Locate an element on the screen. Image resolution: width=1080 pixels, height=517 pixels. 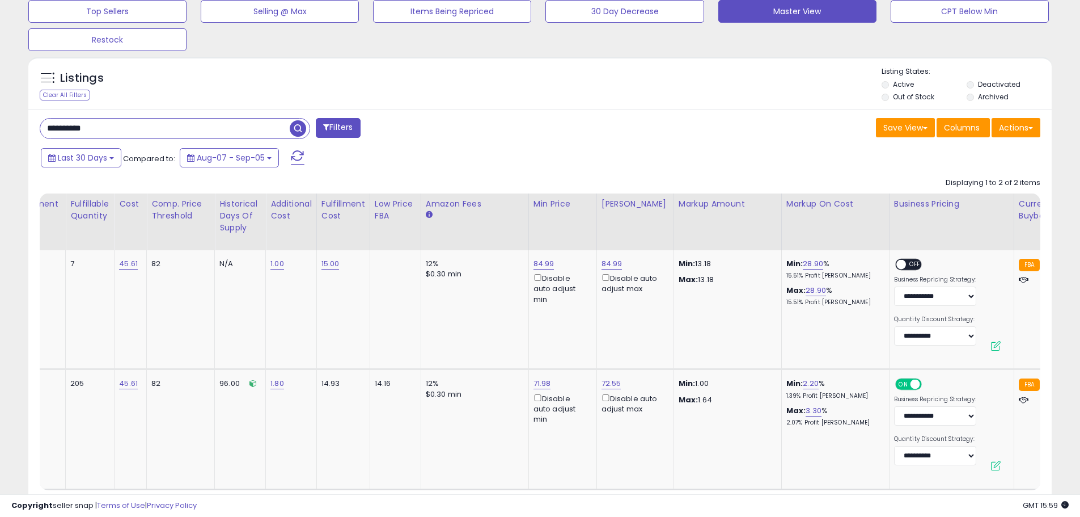
small: Amazon Fees. is located at coordinates (429, 215).